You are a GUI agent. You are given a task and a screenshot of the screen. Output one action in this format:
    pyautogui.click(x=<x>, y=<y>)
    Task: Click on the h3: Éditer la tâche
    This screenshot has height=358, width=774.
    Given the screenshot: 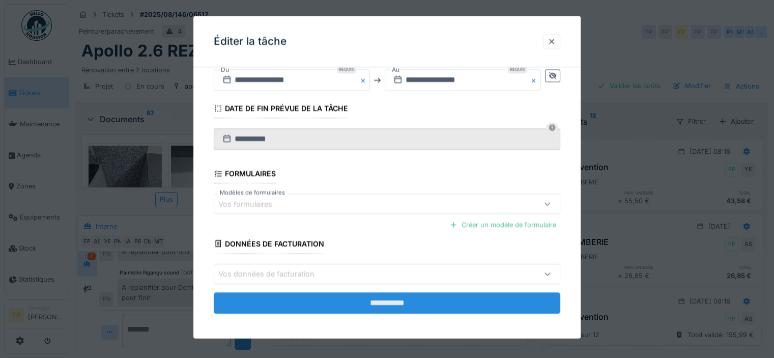 What is the action you would take?
    pyautogui.click(x=250, y=41)
    